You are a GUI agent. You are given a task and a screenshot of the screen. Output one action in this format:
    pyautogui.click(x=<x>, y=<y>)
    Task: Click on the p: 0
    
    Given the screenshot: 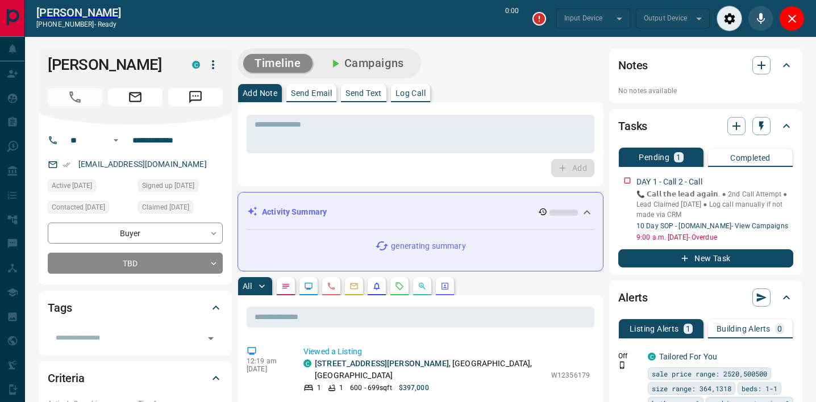 What is the action you would take?
    pyautogui.click(x=779, y=329)
    